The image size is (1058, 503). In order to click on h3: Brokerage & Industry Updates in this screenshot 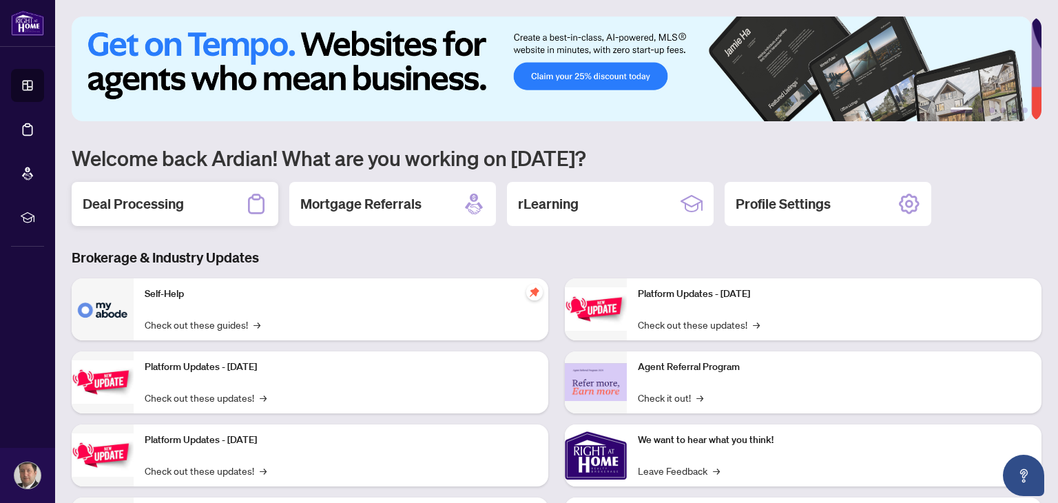, I will do `click(556, 257)`.